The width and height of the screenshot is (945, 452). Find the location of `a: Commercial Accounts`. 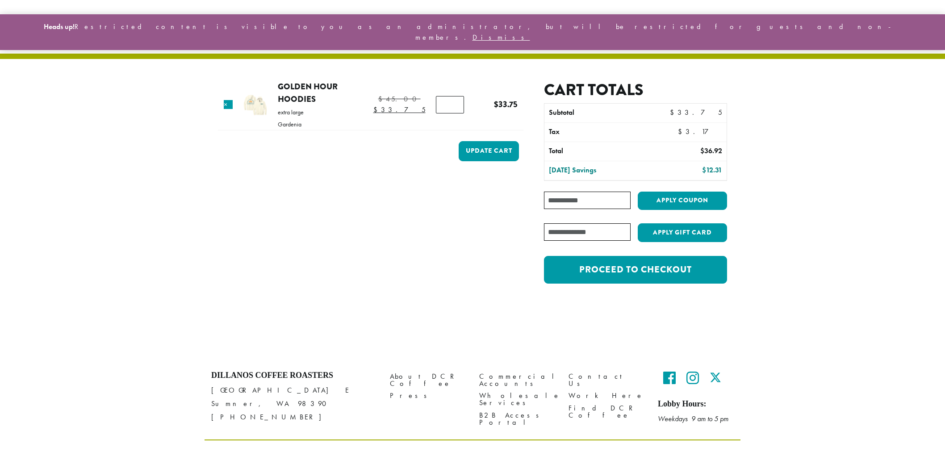

a: Commercial Accounts is located at coordinates (517, 380).